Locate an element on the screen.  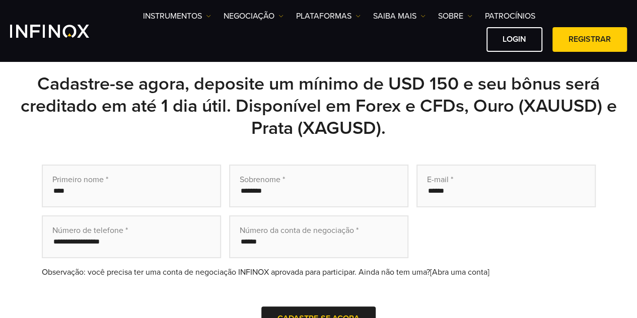
h2: Cadastre-se agora, deposite um mínimo de USD 150 e seu bônus será creditado em até 1 dia útil. Di... is located at coordinates (318, 106).